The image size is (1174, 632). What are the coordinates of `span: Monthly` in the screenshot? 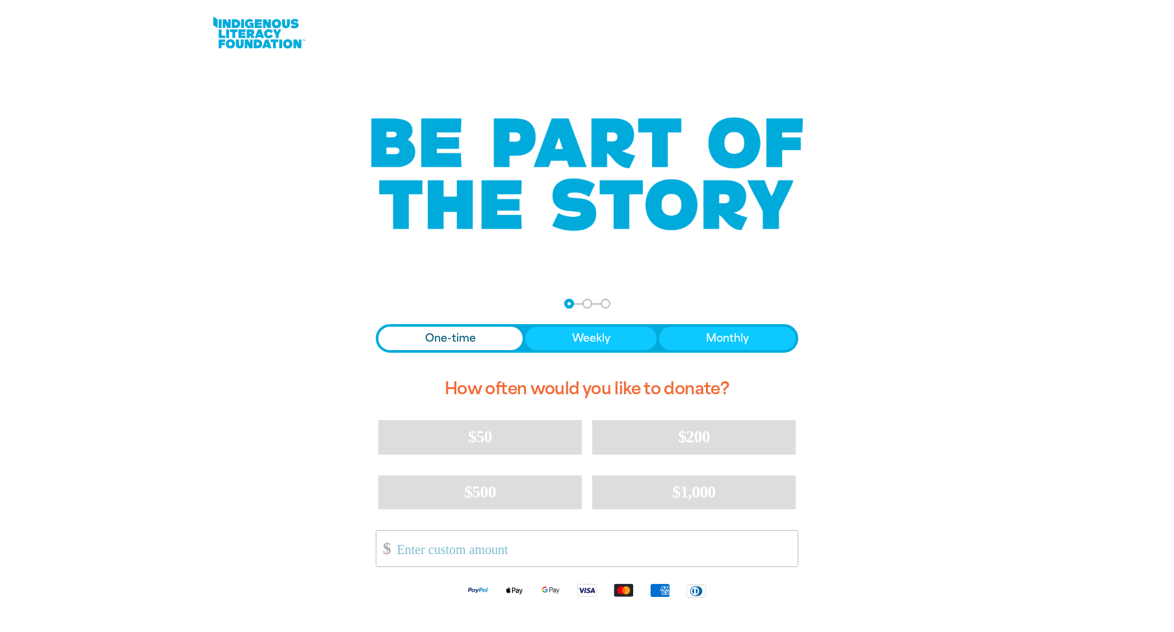 It's located at (727, 339).